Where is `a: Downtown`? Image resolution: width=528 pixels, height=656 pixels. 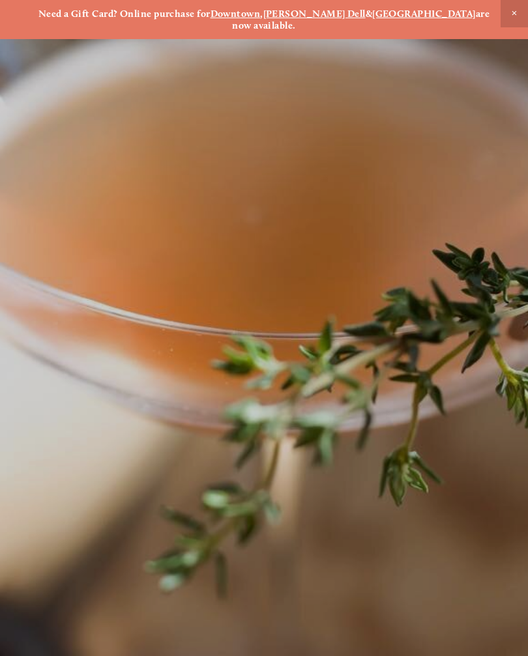 a: Downtown is located at coordinates (235, 14).